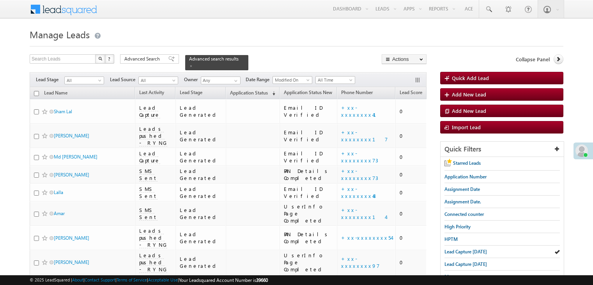 Image resolution: width=593 pixels, height=285 pixels. What do you see at coordinates (143, 59) in the screenshot?
I see `span: Advanced Search` at bounding box center [143, 59].